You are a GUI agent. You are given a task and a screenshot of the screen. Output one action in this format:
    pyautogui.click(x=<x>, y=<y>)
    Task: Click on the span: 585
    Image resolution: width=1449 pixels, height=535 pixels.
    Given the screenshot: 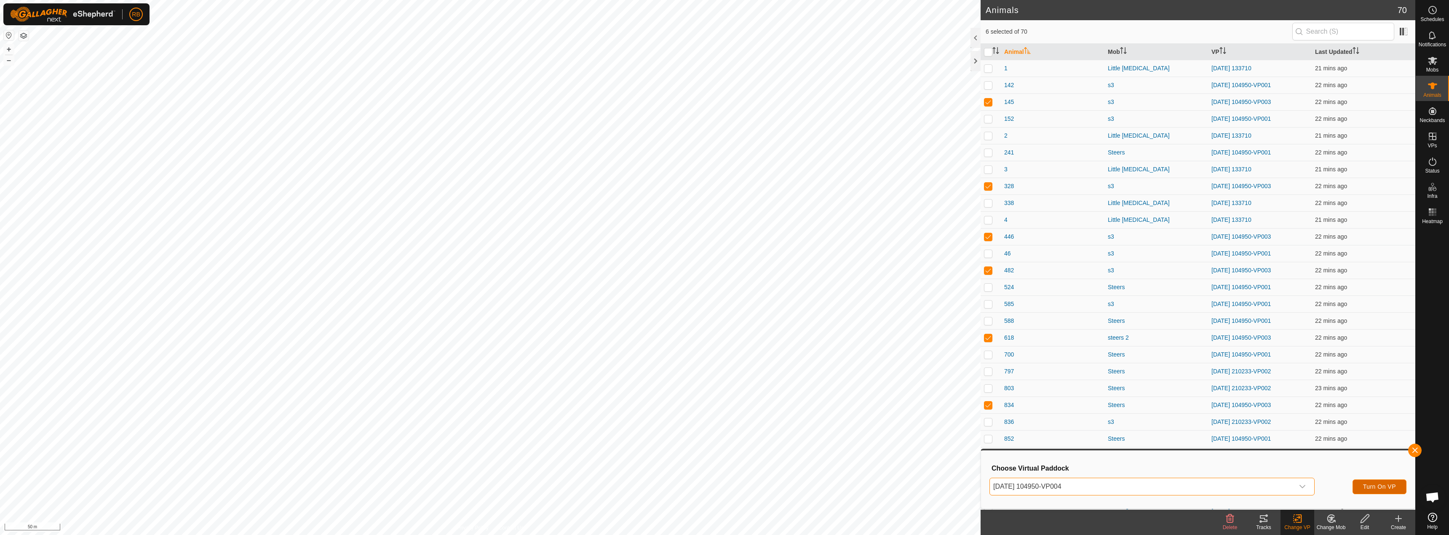 What is the action you would take?
    pyautogui.click(x=1009, y=304)
    